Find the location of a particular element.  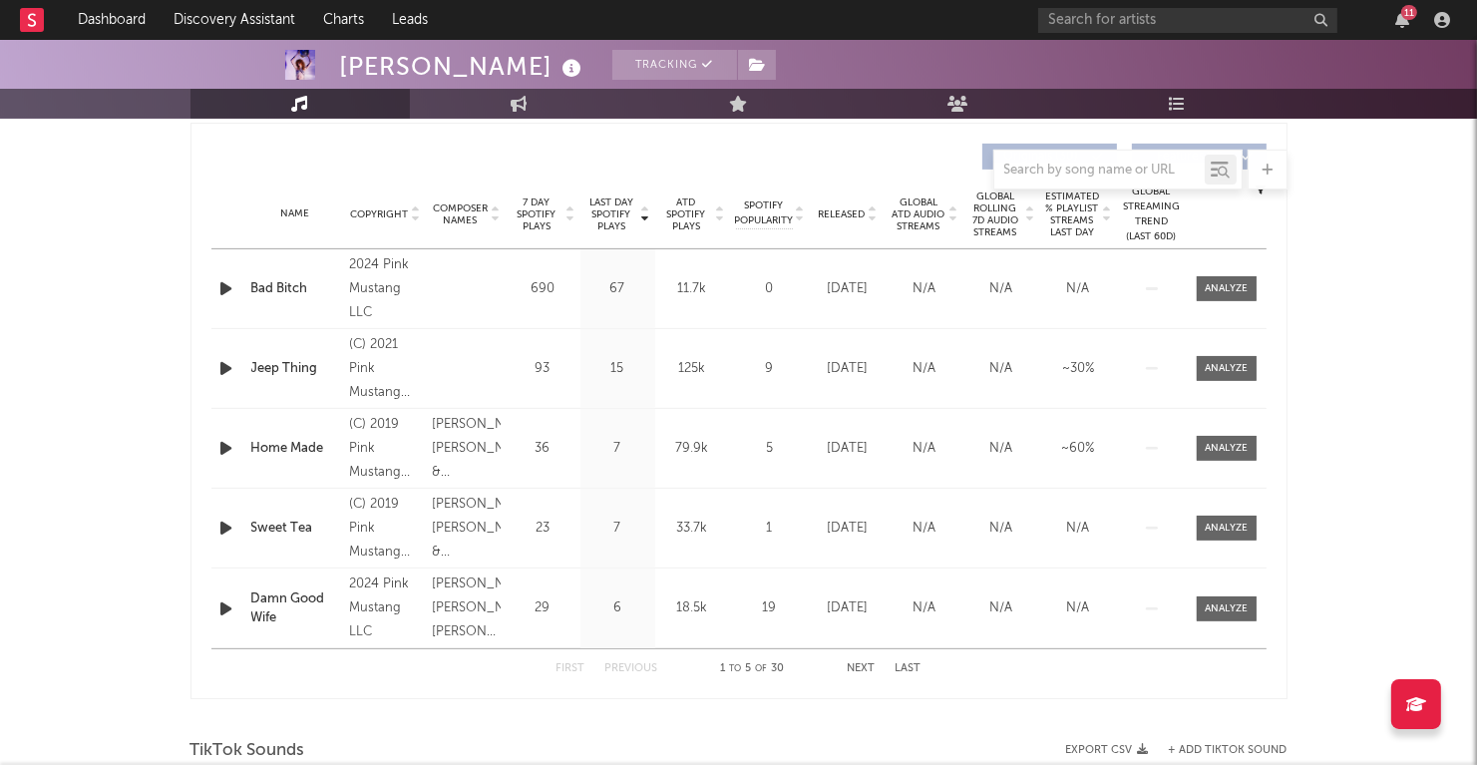

div: Sweet Tea is located at coordinates (295, 529).